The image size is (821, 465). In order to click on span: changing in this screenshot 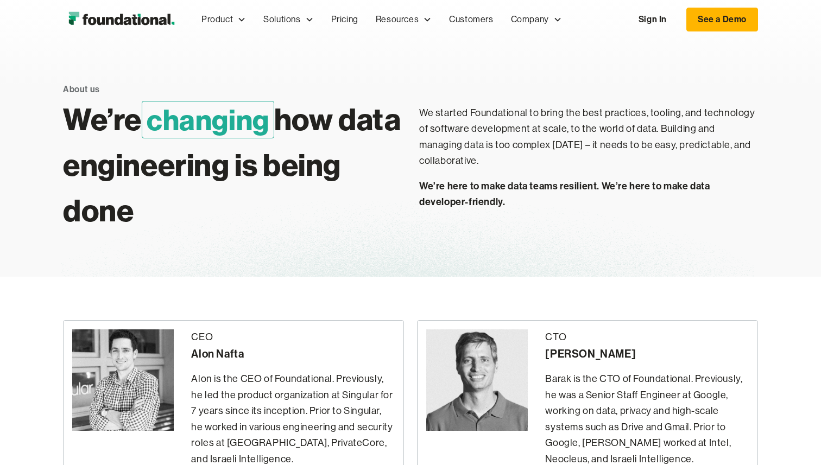, I will do `click(208, 119)`.